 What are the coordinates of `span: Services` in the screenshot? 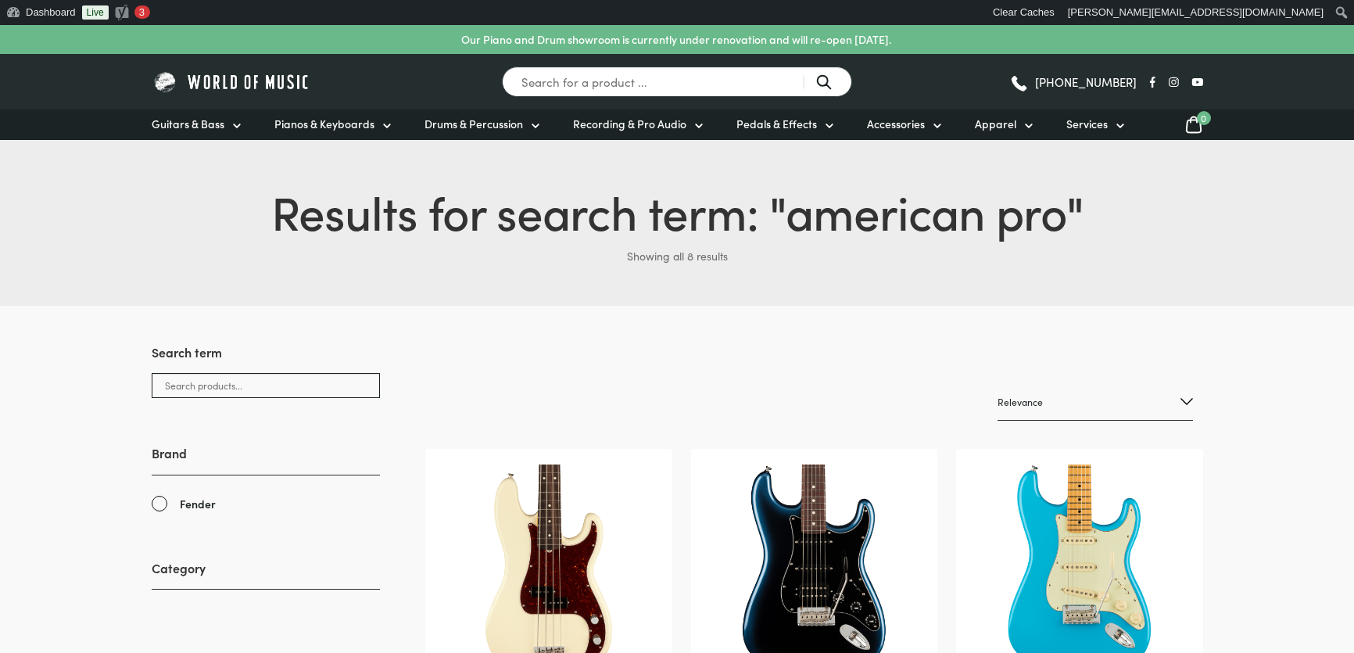 It's located at (1087, 124).